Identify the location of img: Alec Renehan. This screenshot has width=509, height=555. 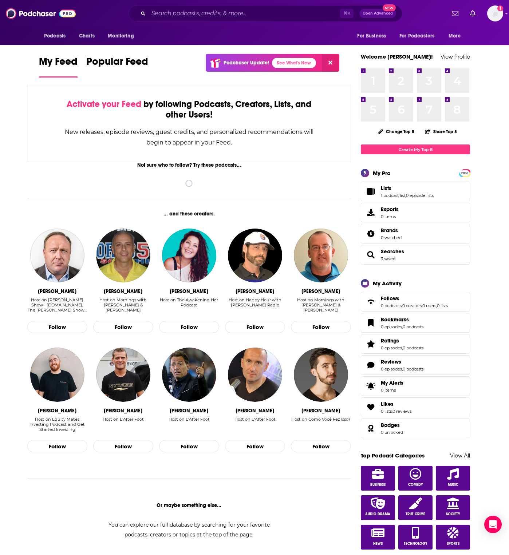
(57, 375).